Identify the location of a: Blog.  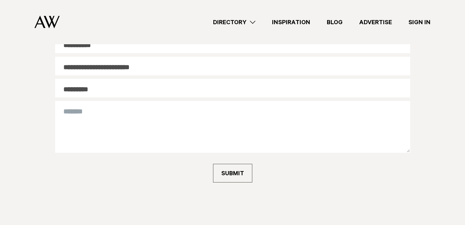
(335, 22).